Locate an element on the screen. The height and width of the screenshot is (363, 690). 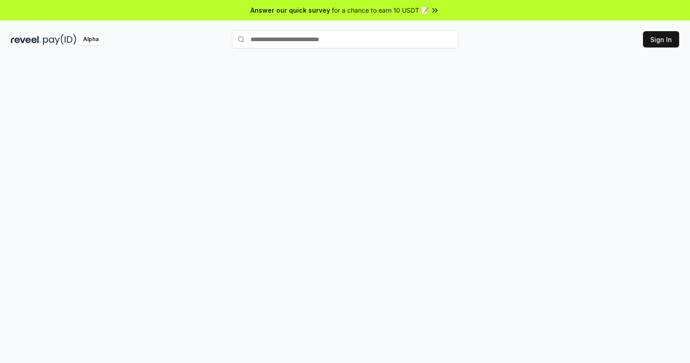
button: Sign In is located at coordinates (661, 39).